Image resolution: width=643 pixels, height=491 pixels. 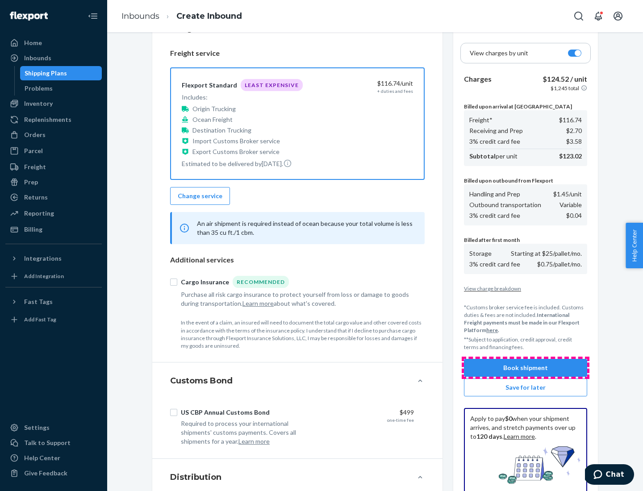 I want to click on p: Starting at $25/pallet/mo., so click(x=546, y=254).